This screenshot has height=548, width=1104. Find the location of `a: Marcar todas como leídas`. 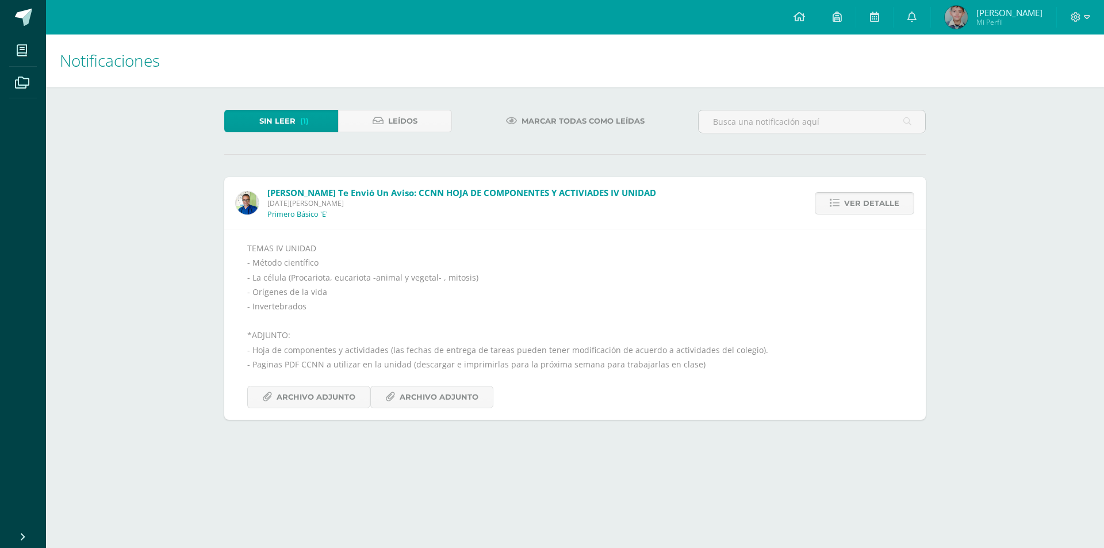

a: Marcar todas como leídas is located at coordinates (575, 121).